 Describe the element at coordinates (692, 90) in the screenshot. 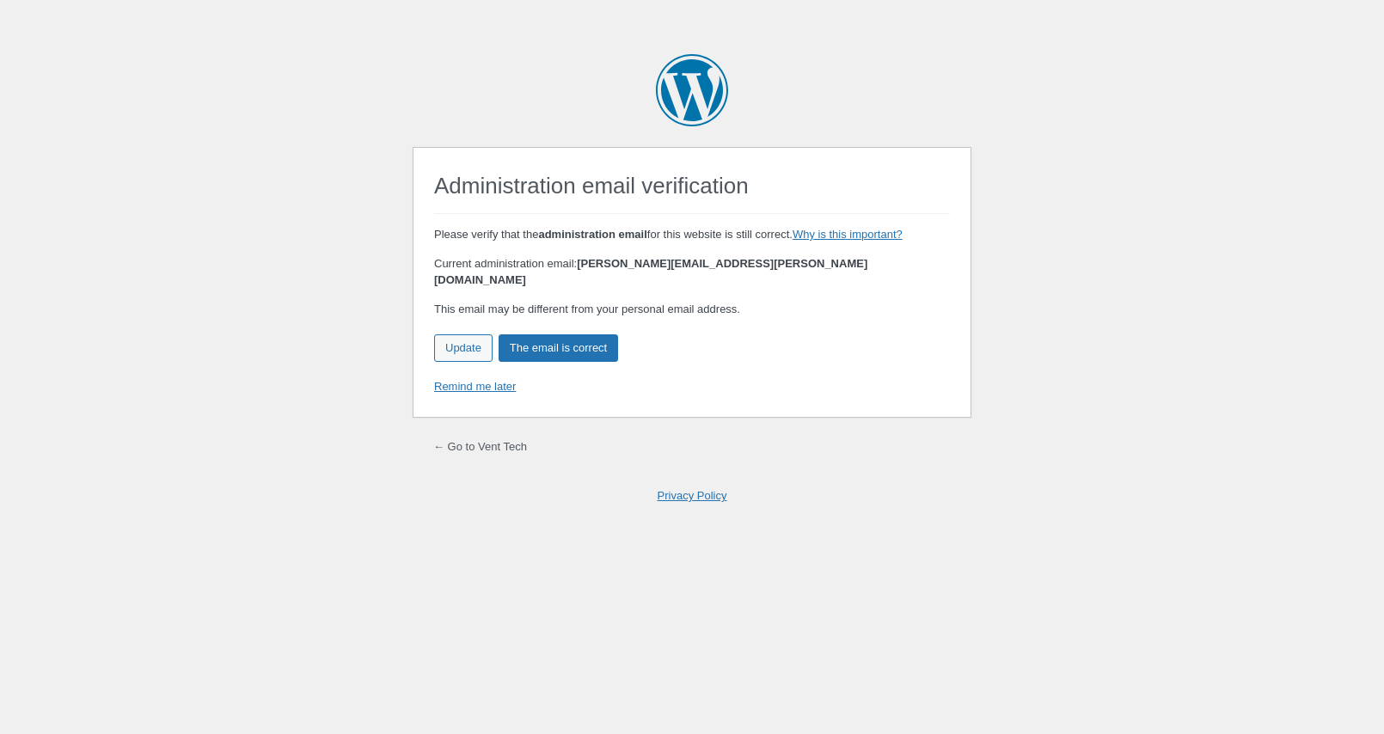

I see `a: Powered by WordPress` at that location.